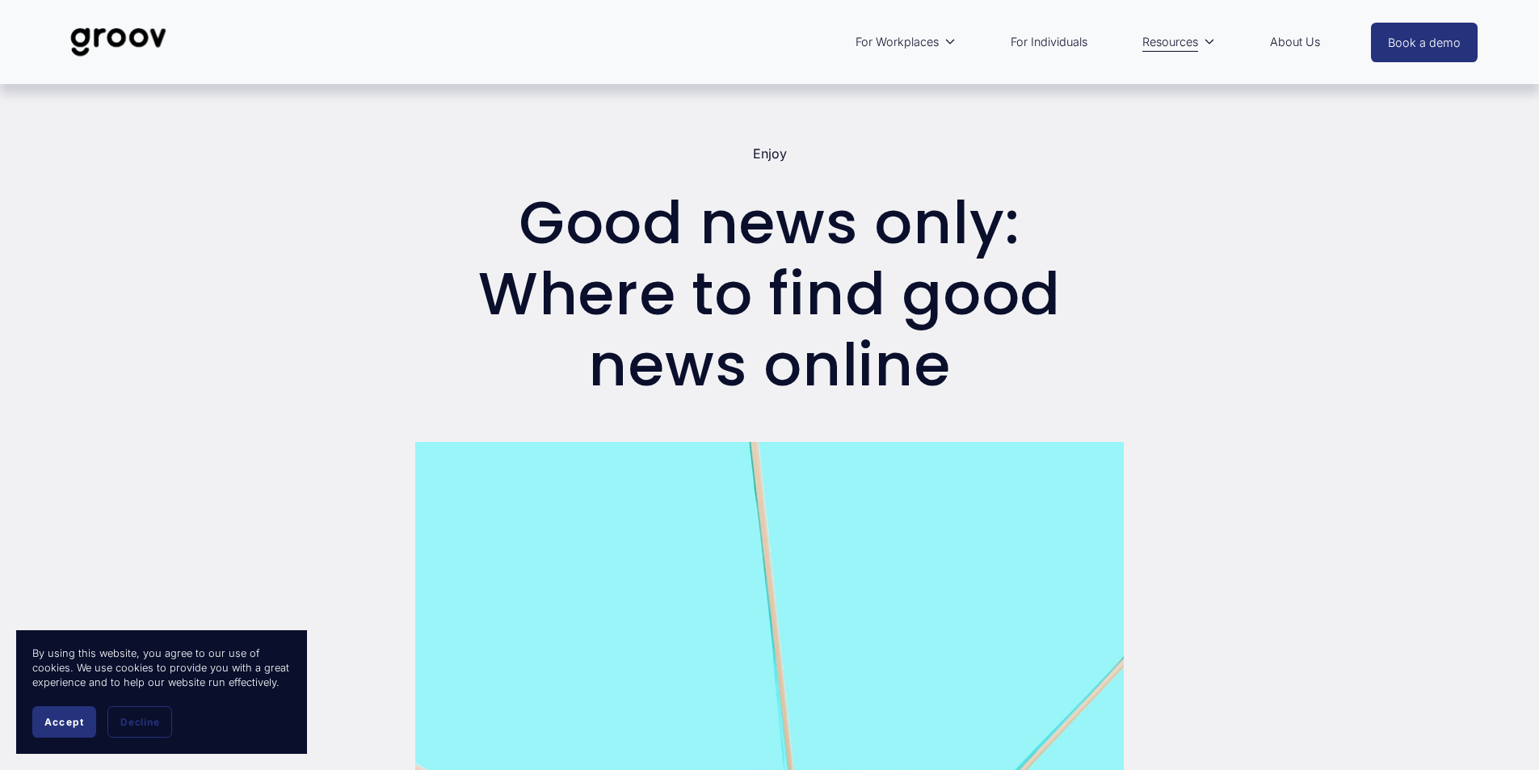 The image size is (1539, 770). Describe the element at coordinates (1295, 42) in the screenshot. I see `a: About Us` at that location.